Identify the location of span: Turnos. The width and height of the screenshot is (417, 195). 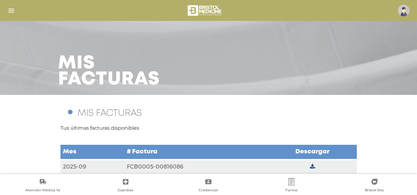
(291, 191).